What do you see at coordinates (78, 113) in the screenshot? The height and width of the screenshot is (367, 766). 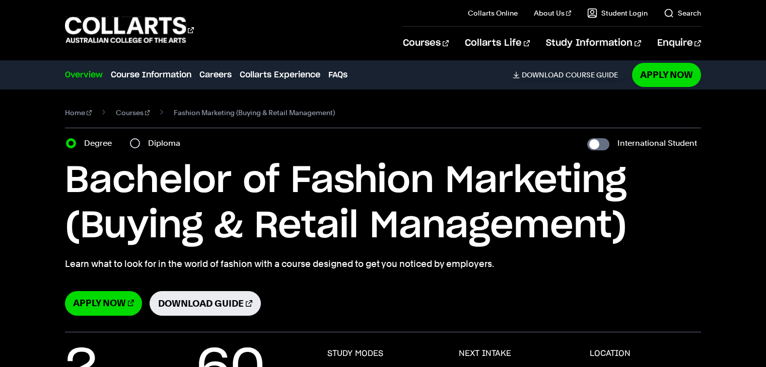 I see `a: Home` at bounding box center [78, 113].